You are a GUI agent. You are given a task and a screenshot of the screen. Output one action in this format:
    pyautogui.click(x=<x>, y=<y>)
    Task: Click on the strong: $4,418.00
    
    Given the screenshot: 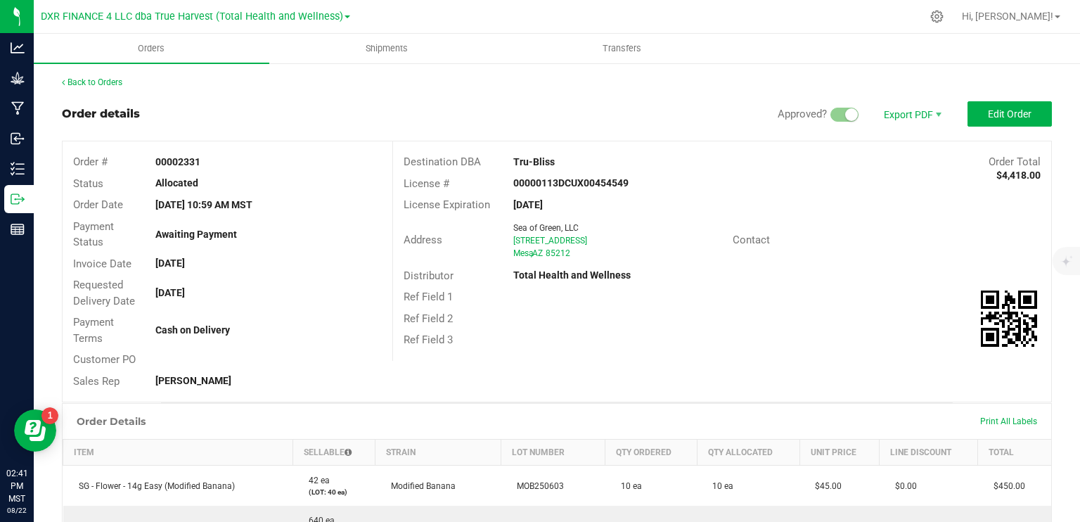 What is the action you would take?
    pyautogui.click(x=1018, y=175)
    